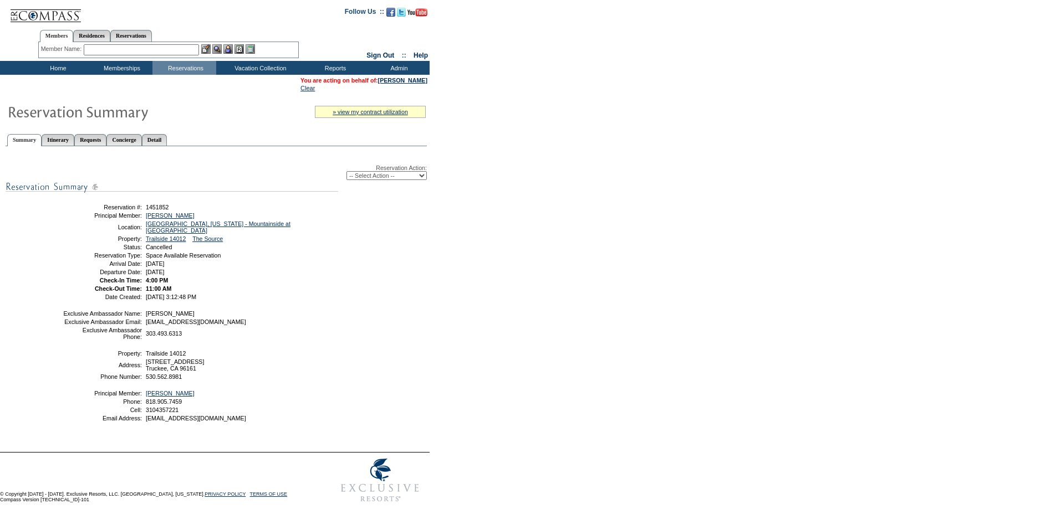 The height and width of the screenshot is (509, 1056). What do you see at coordinates (102, 264) in the screenshot?
I see `td: Arrival Date:` at bounding box center [102, 264].